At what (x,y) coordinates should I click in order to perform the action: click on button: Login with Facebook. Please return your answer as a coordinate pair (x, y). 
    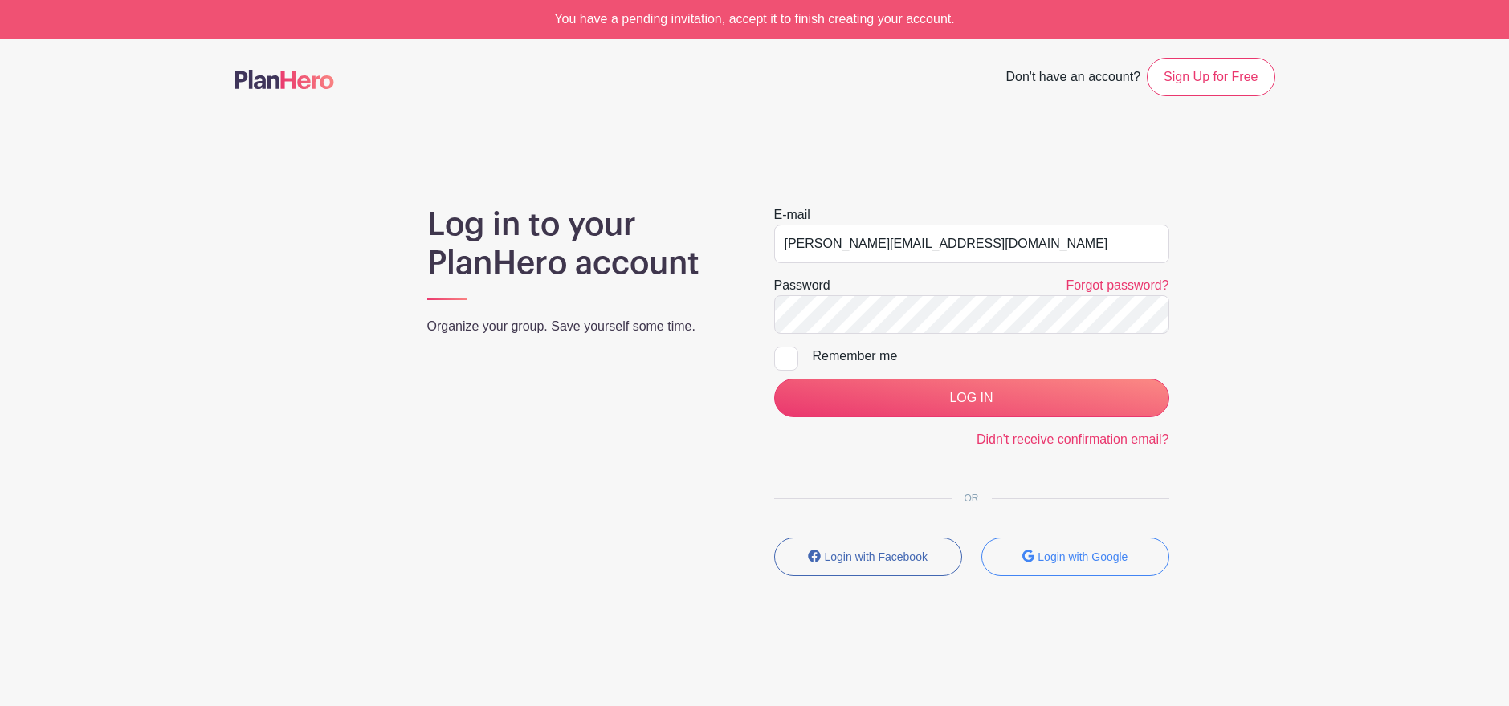
    Looking at the image, I should click on (868, 557).